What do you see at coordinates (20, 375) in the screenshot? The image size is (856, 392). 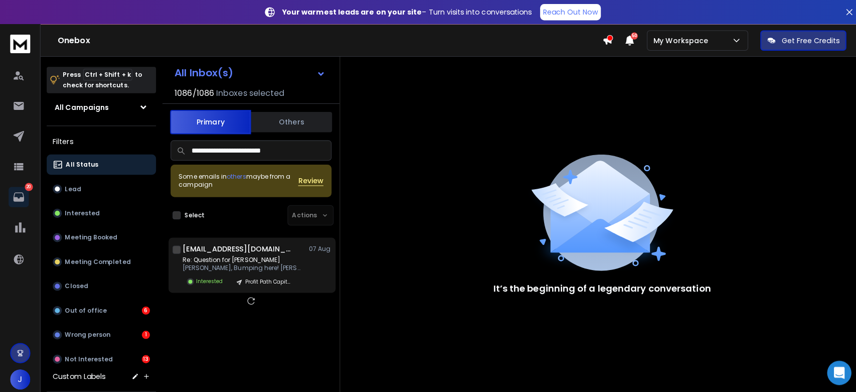 I see `span: J` at bounding box center [20, 375].